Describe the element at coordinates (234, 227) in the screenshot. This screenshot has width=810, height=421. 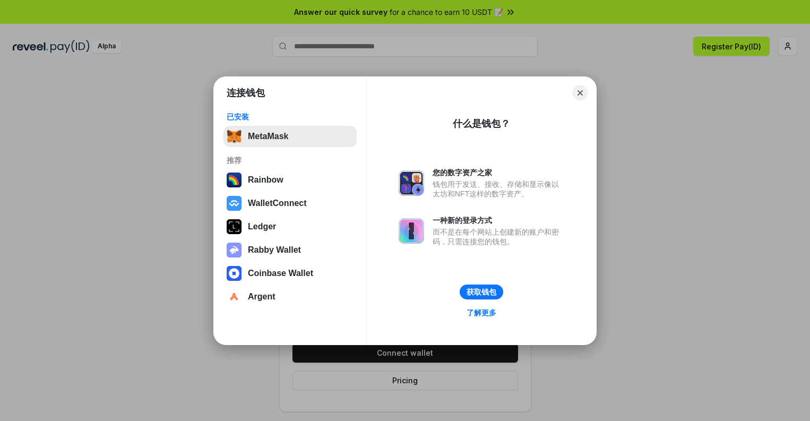
I see `img: svg+xml,%3Csvg%20xmlns%3D%22http%3A%2F%2Fwww.w3.org%2F2000%2Fsvg%22%20width%3D%2228%22%20height%3...` at that location.